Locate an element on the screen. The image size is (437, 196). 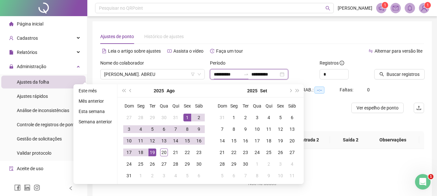
span: Ajustes rápidos is located at coordinates (32, 96).